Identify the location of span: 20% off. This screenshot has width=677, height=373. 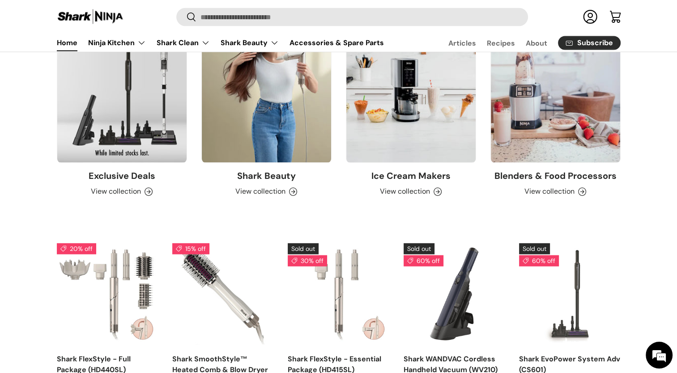
(76, 249).